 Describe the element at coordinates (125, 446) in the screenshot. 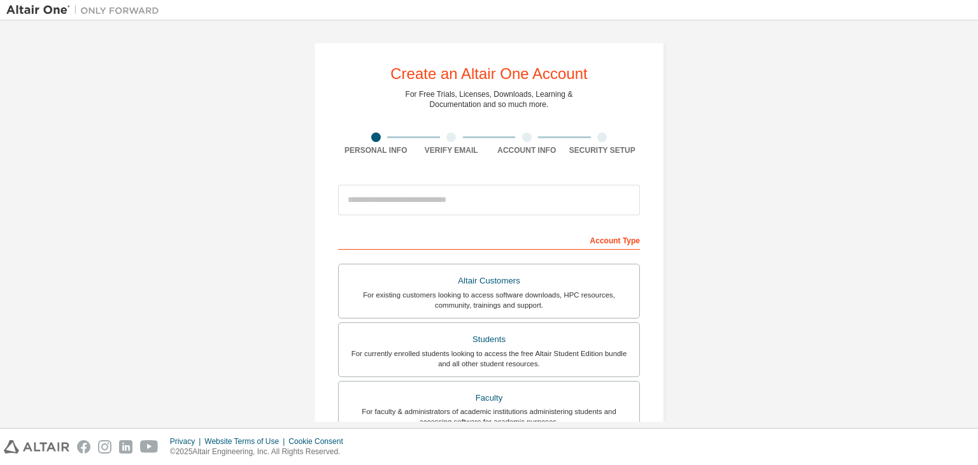

I see `img: linkedin.svg` at that location.